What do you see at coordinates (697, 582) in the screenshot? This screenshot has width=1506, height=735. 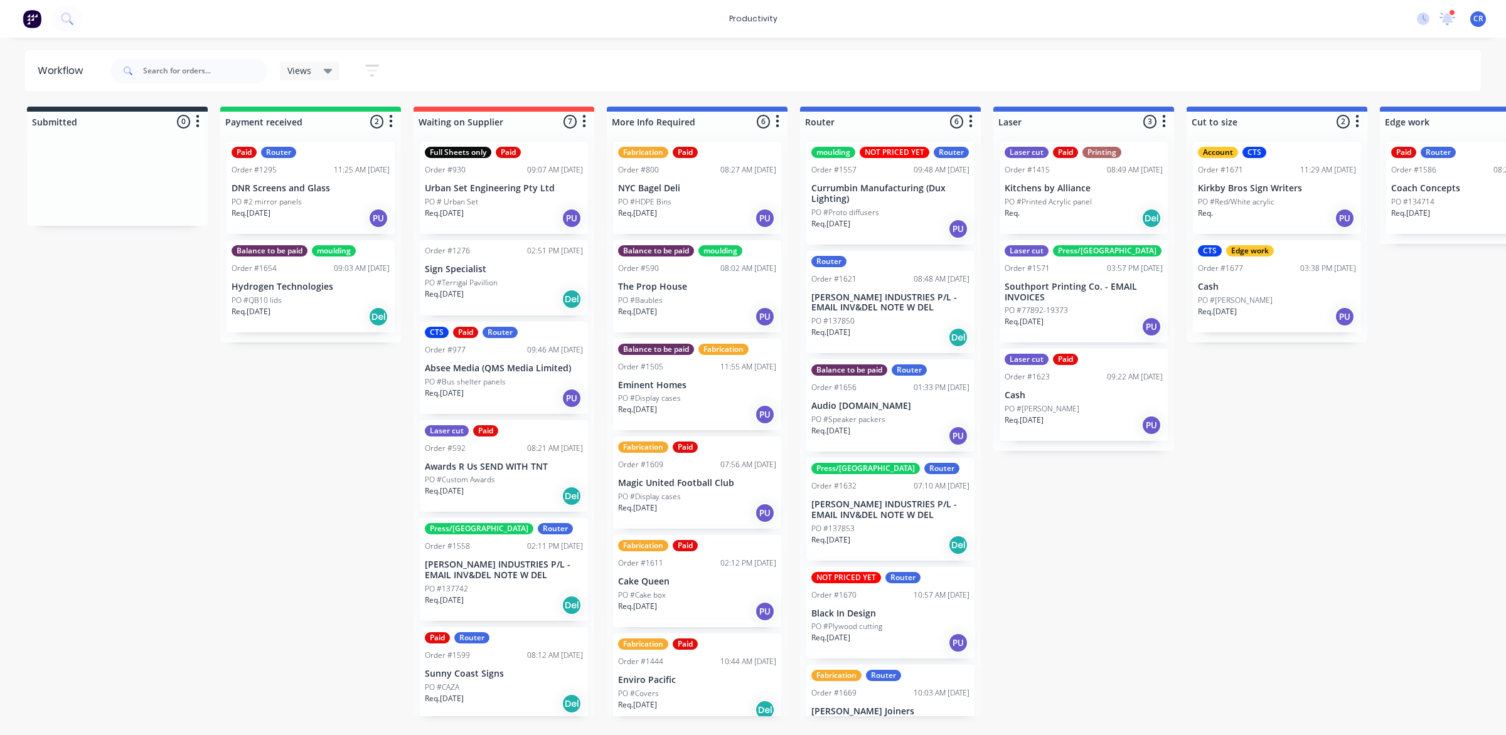 I see `p: Cake Queen` at bounding box center [697, 582].